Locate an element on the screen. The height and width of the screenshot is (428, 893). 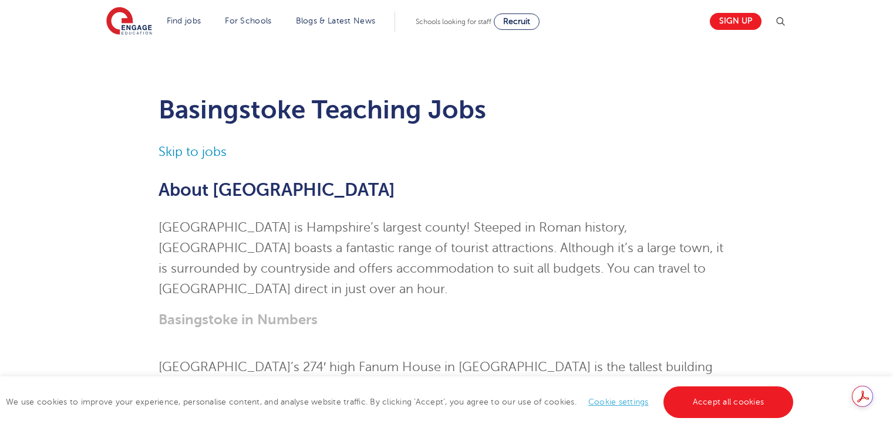
span: Recruit is located at coordinates (516, 21).